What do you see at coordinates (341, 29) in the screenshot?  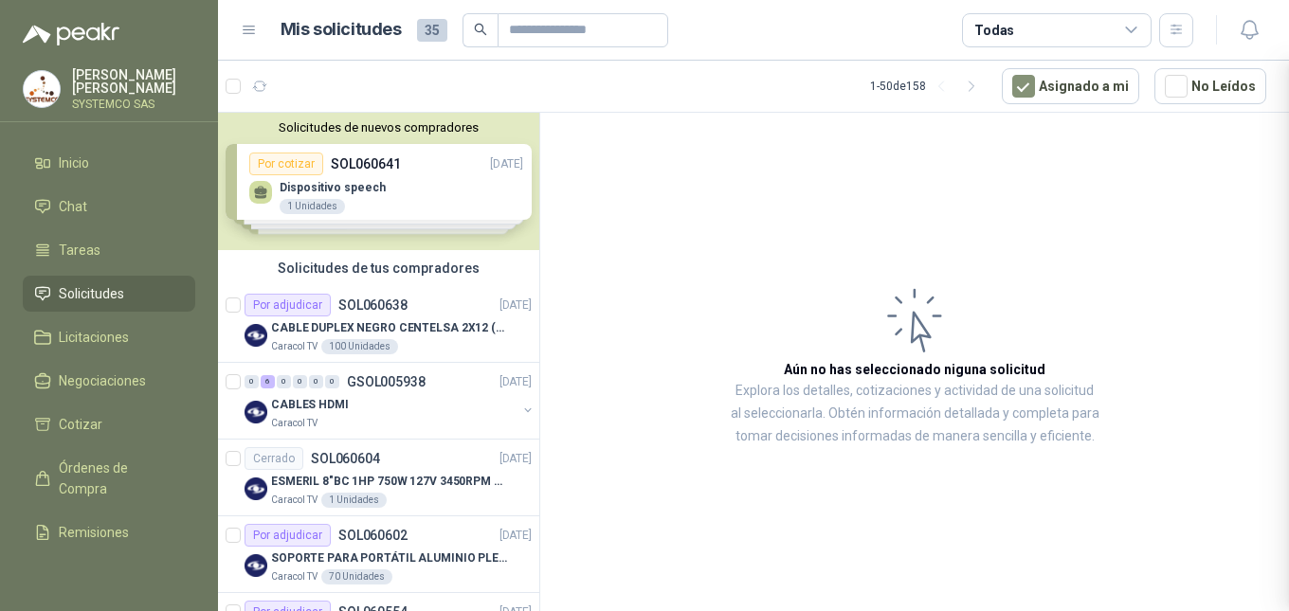 I see `h1: Mis solicitudes` at bounding box center [341, 29].